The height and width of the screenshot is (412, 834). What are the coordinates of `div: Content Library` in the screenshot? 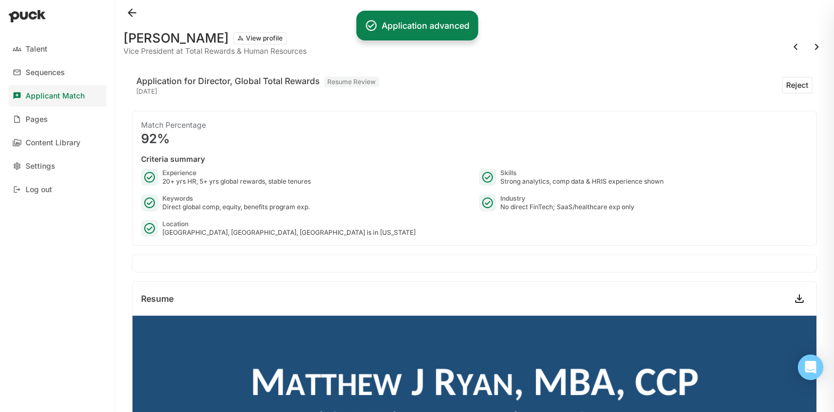 It's located at (53, 143).